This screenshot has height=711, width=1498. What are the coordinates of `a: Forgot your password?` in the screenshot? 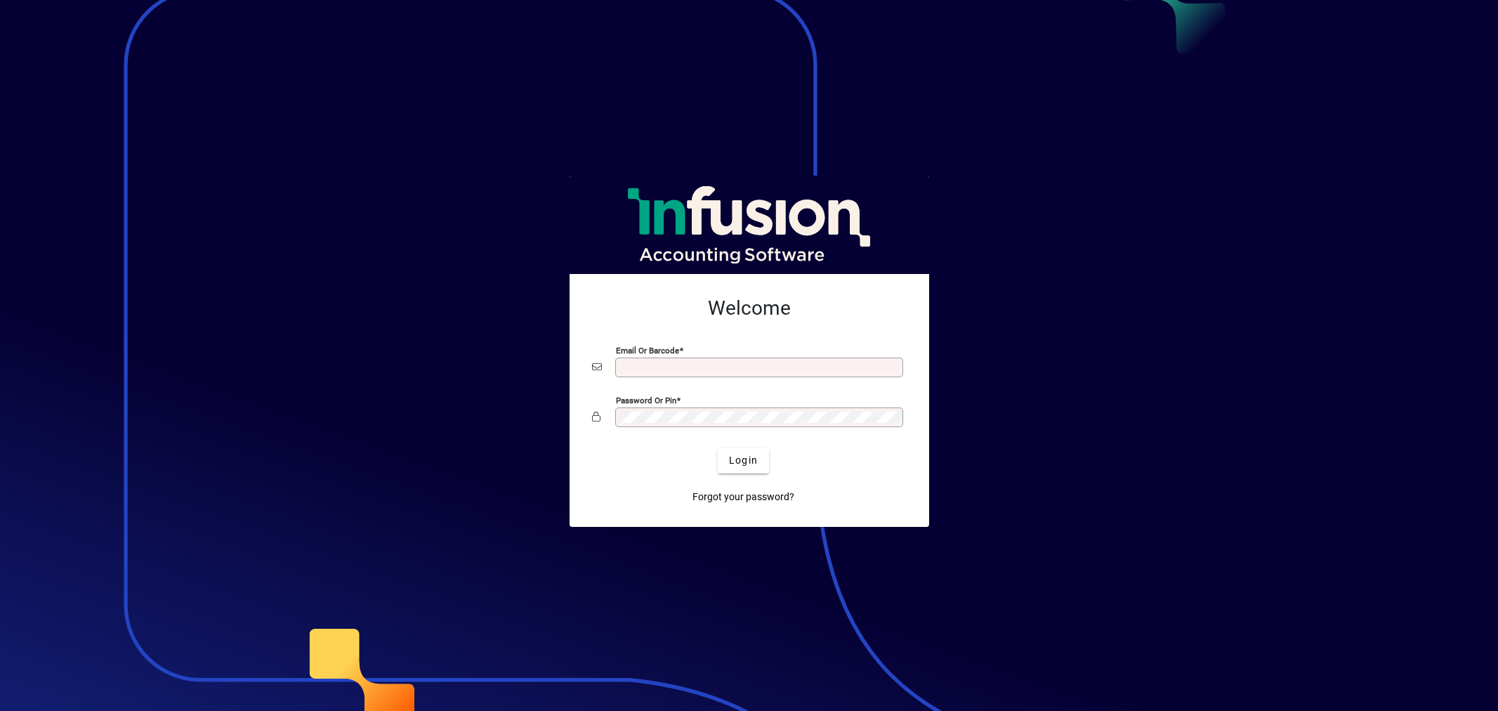 It's located at (743, 497).